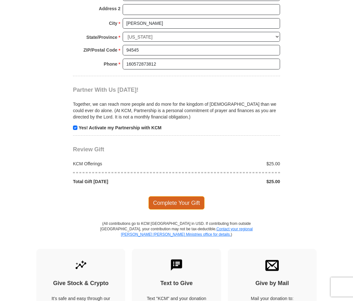 Image resolution: width=353 pixels, height=301 pixels. I want to click on strong: Yes! Activate my Partnership with KCM, so click(120, 128).